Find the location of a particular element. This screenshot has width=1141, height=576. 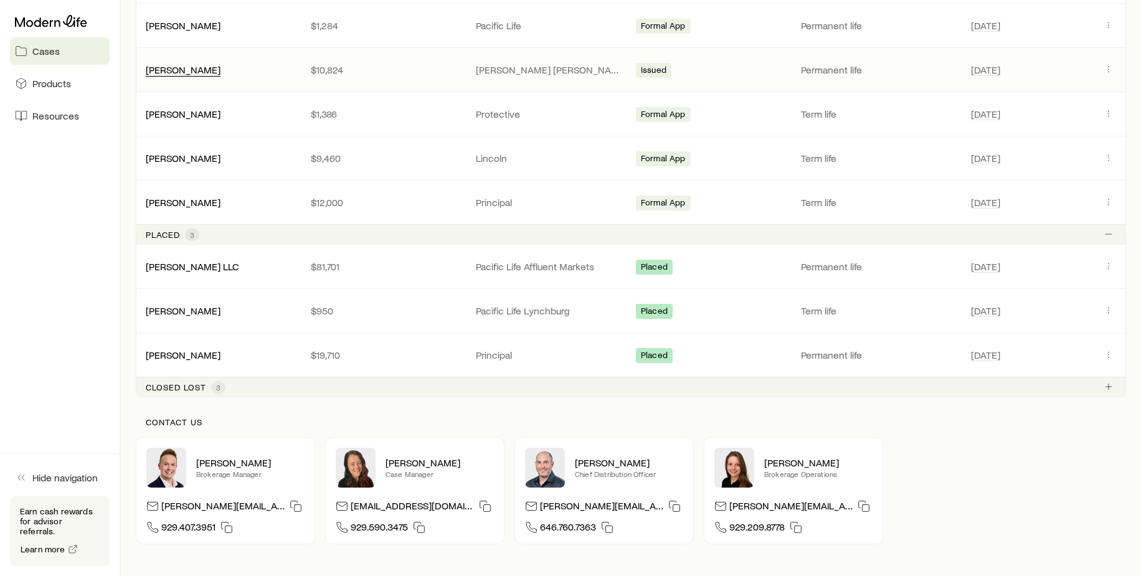

span: Products is located at coordinates (52, 83).